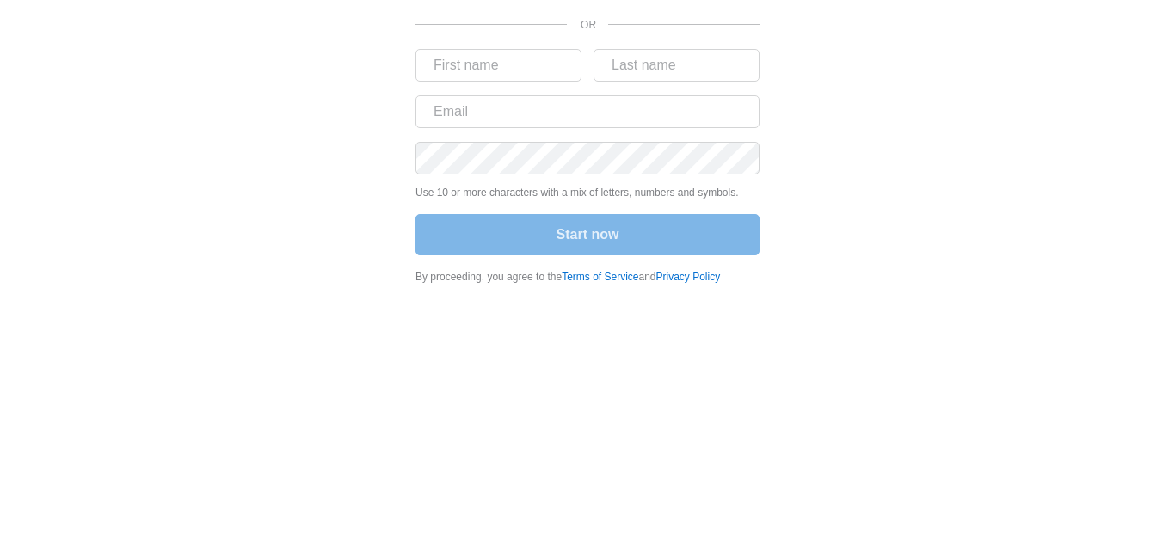  I want to click on p: OR, so click(584, 25).